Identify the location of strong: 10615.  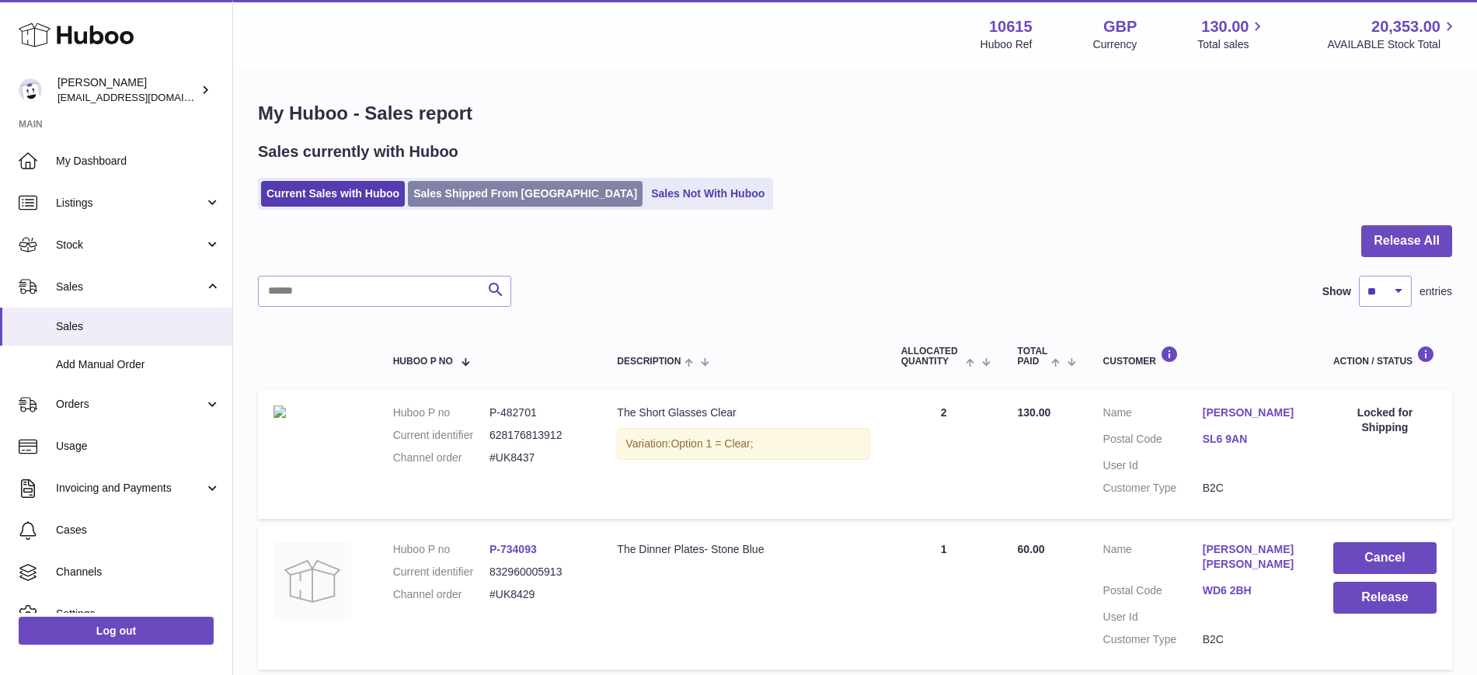
(1011, 26).